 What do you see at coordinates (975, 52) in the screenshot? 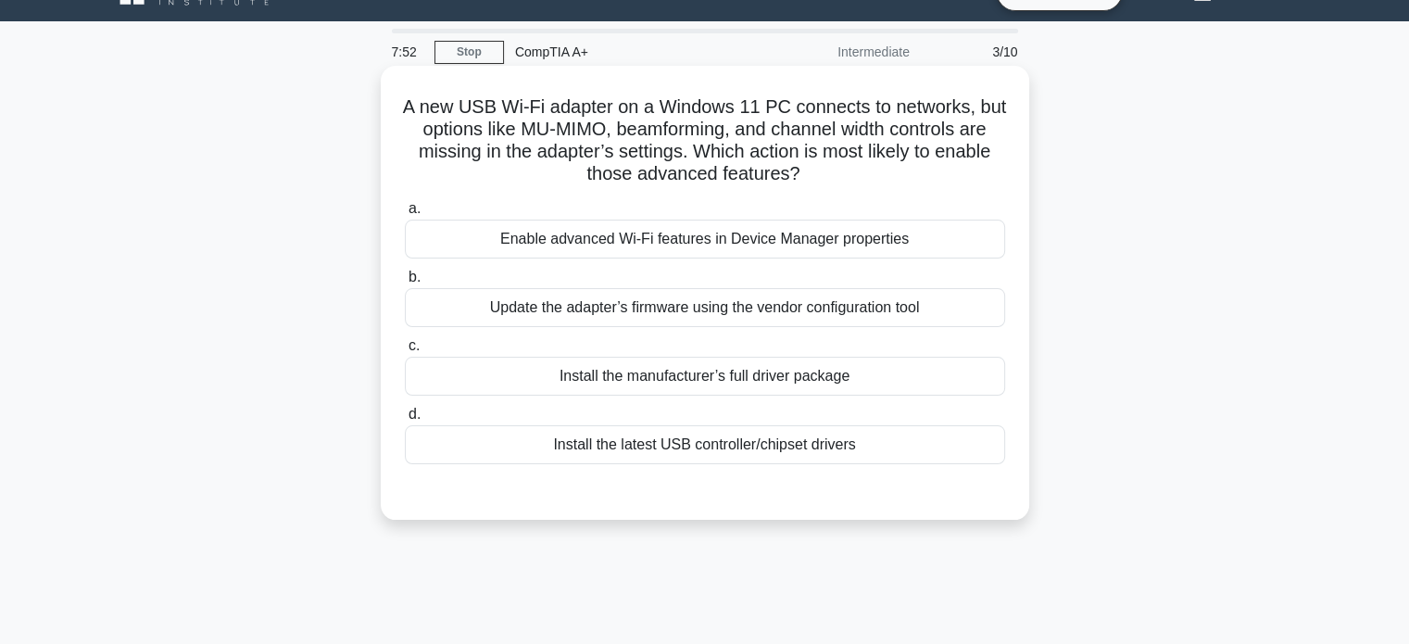
I see `div: 3/10` at bounding box center [975, 52].